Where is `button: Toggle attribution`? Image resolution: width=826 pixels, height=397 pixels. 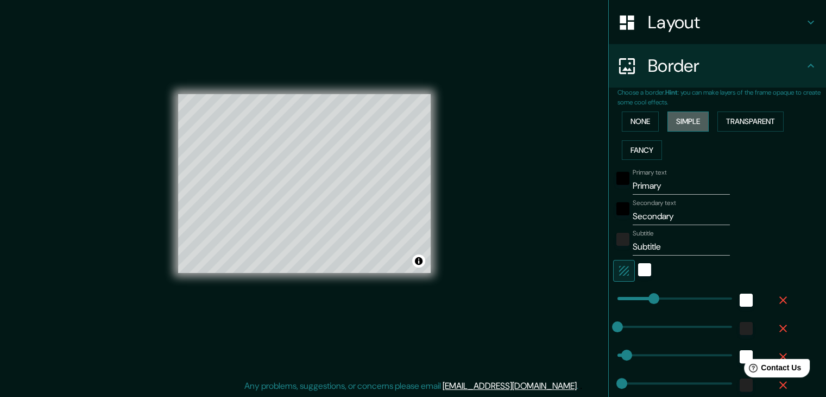 button: Toggle attribution is located at coordinates (419, 261).